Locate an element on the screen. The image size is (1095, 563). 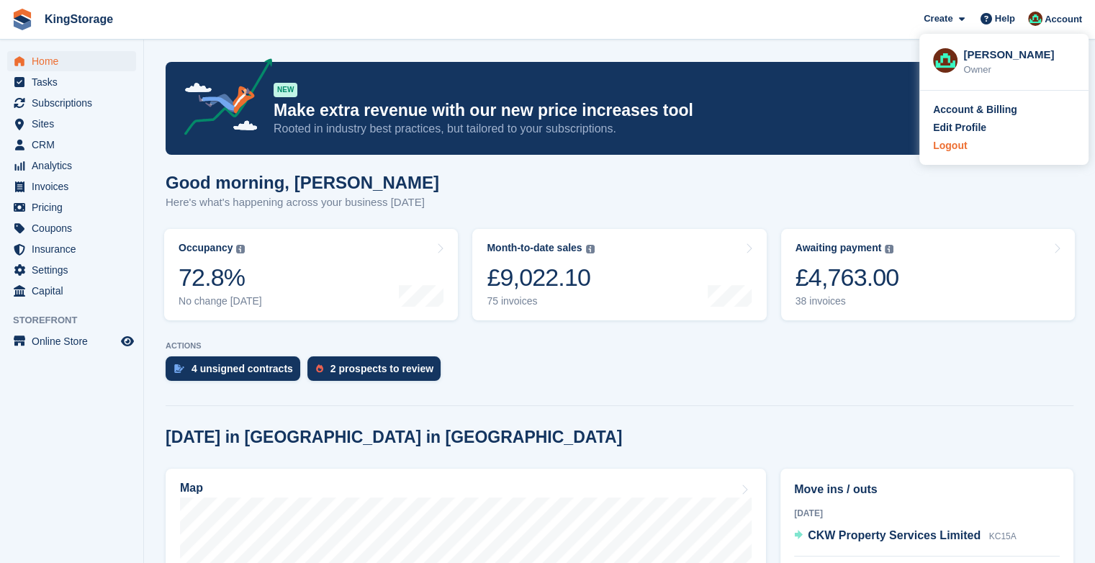
img: prospect-51fa495bee0391a8d652442698ab0144808aea92771e9ea1ae160a38d050c398.svg is located at coordinates (320, 369).